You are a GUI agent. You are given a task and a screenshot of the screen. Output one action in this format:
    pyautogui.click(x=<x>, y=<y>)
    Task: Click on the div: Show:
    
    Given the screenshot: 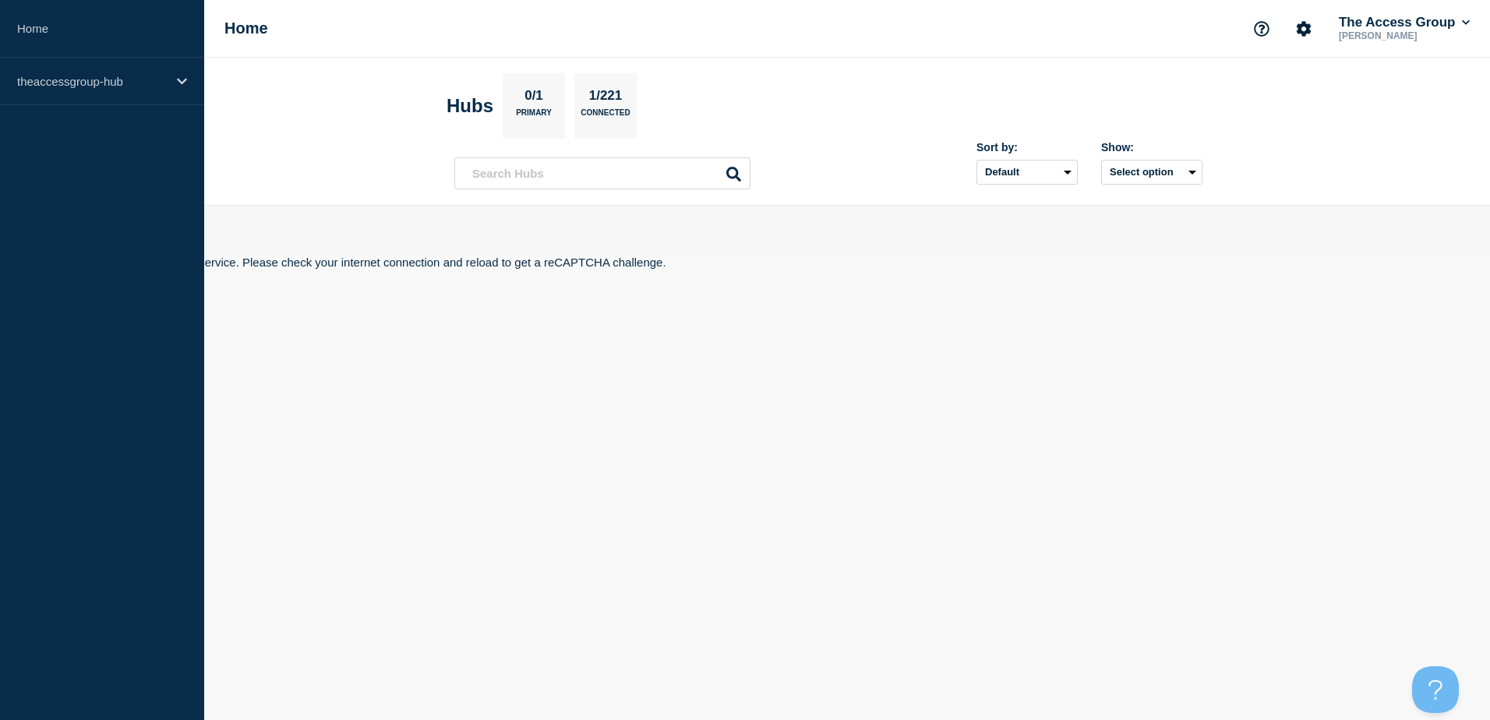 What is the action you would take?
    pyautogui.click(x=1152, y=147)
    